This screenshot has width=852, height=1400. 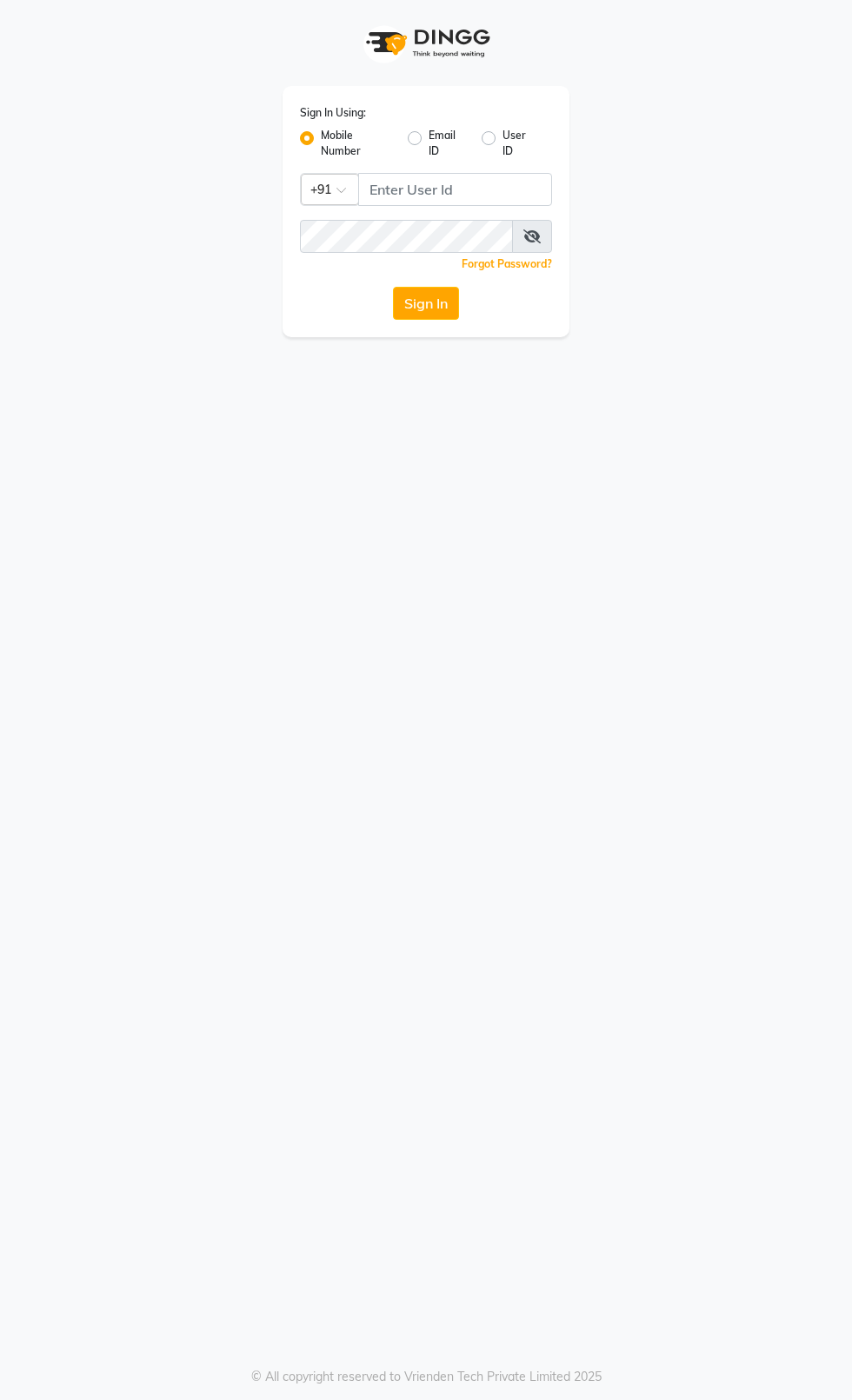 What do you see at coordinates (426, 42) in the screenshot?
I see `img: logo1.svg` at bounding box center [426, 42].